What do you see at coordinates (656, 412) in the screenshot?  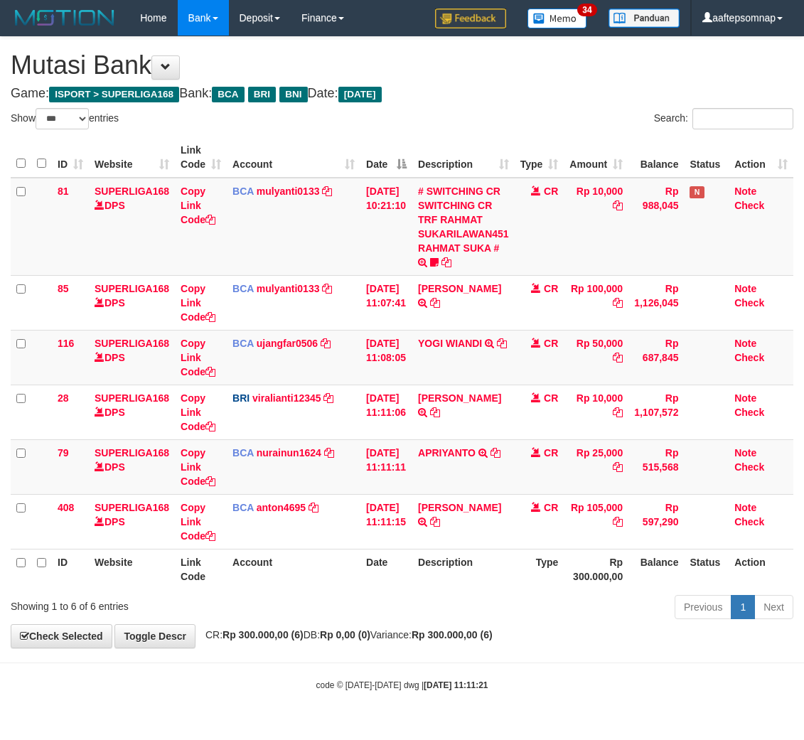 I see `td: Rp 1,107,572` at bounding box center [656, 412].